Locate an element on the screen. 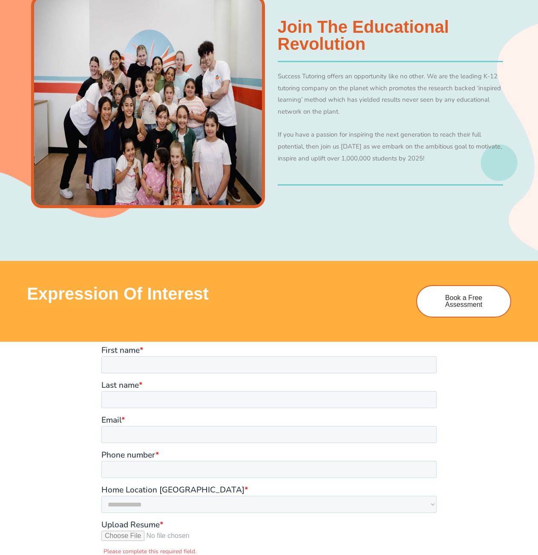 The image size is (538, 555). label: Please complete this required field. is located at coordinates (169, 206).